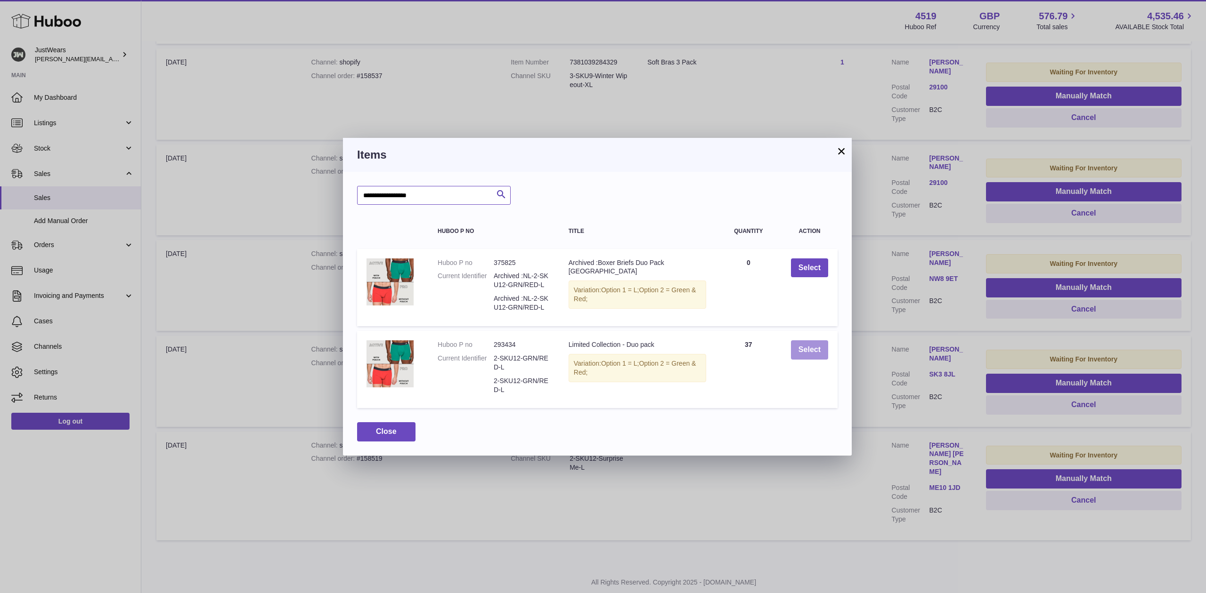 Image resolution: width=1206 pixels, height=593 pixels. Describe the element at coordinates (748, 370) in the screenshot. I see `td: 37` at that location.